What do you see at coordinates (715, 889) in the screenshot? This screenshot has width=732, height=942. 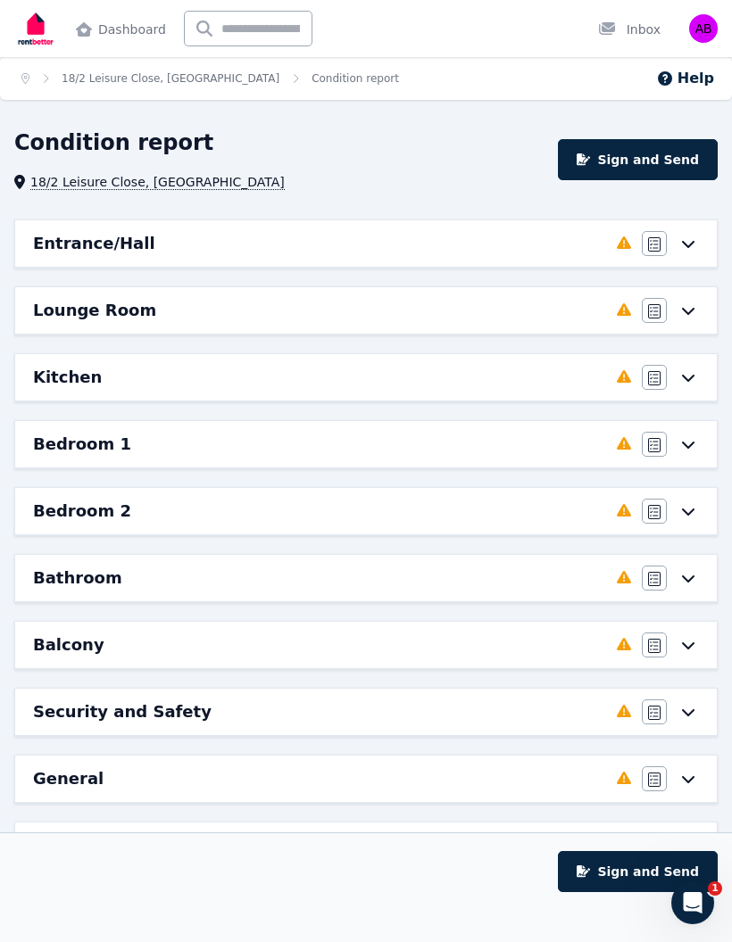 I see `span: 1` at bounding box center [715, 889].